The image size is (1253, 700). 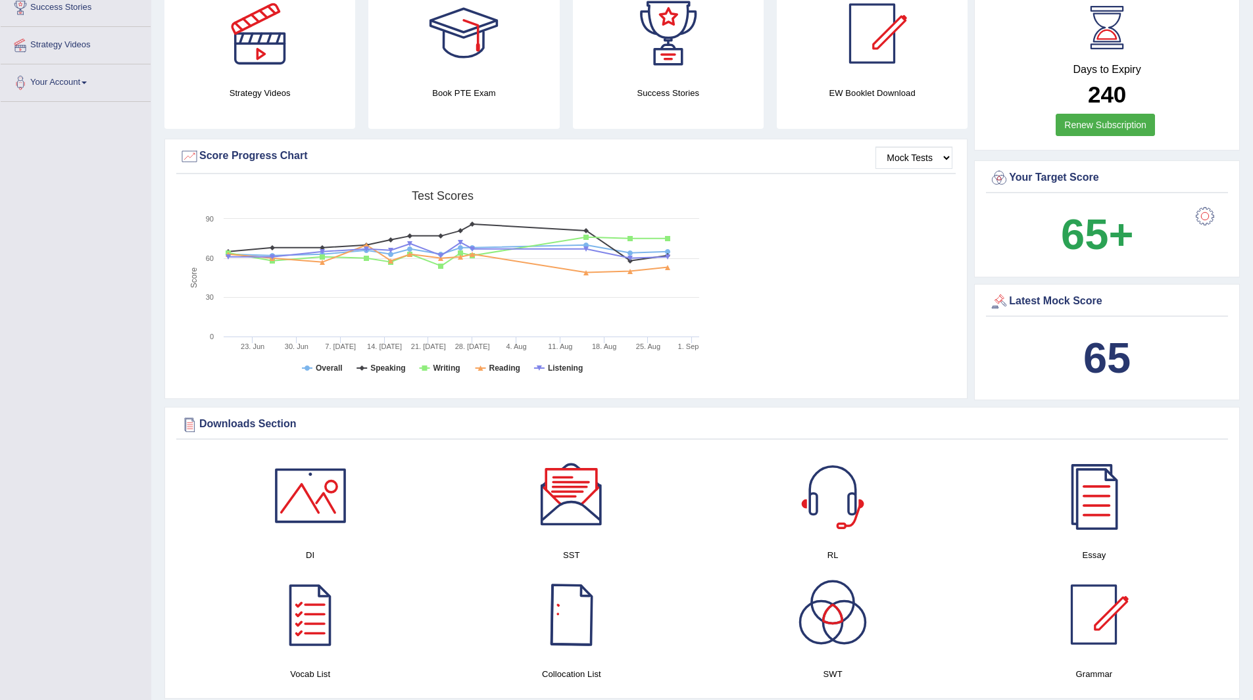 What do you see at coordinates (252, 346) in the screenshot?
I see `tspan: 23. Jun` at bounding box center [252, 346].